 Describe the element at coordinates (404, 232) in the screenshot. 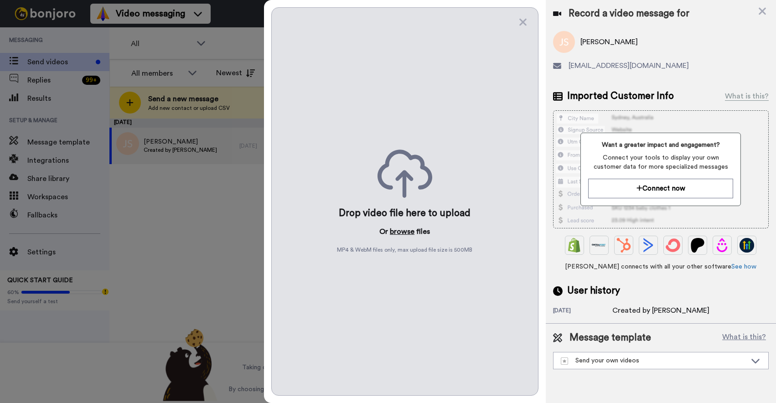

I see `p: Or files` at that location.